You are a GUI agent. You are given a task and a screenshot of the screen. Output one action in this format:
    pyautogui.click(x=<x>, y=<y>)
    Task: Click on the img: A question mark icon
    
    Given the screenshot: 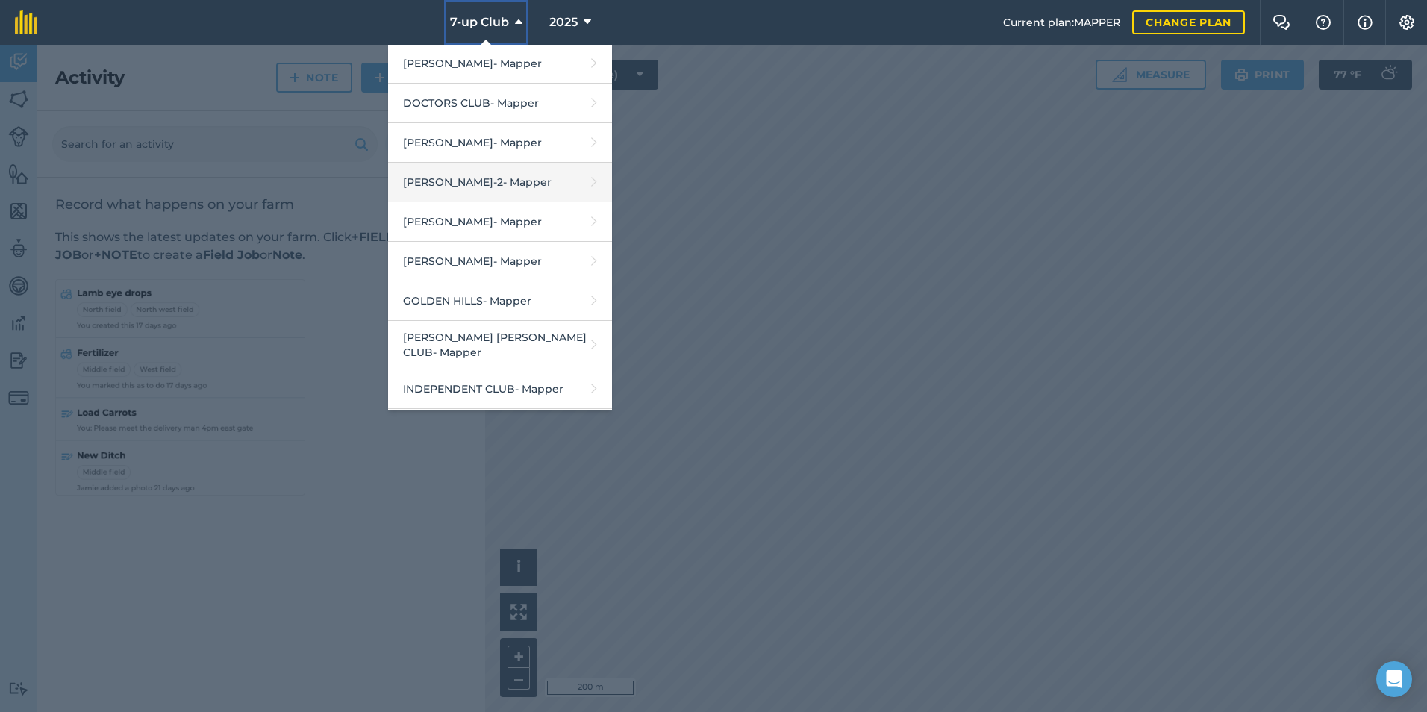 What is the action you would take?
    pyautogui.click(x=1323, y=22)
    